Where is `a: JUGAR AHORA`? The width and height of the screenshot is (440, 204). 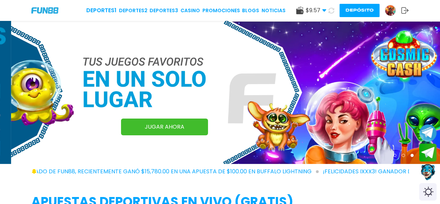 a: JUGAR AHORA is located at coordinates (165, 127).